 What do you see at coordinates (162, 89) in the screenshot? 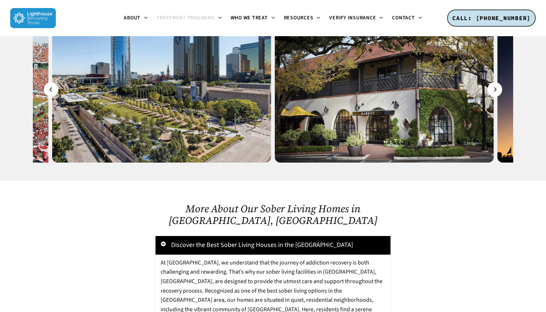
I see `img: dallas` at bounding box center [162, 89].